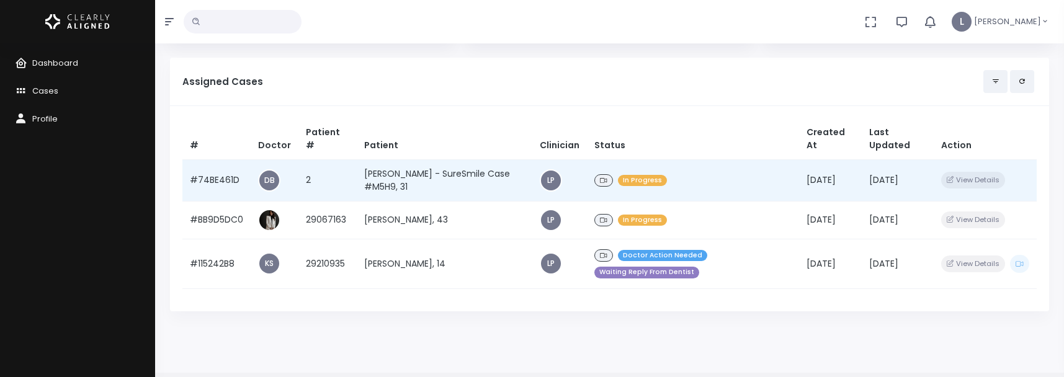 This screenshot has width=1064, height=377. I want to click on h5: Assigned Cases, so click(582, 82).